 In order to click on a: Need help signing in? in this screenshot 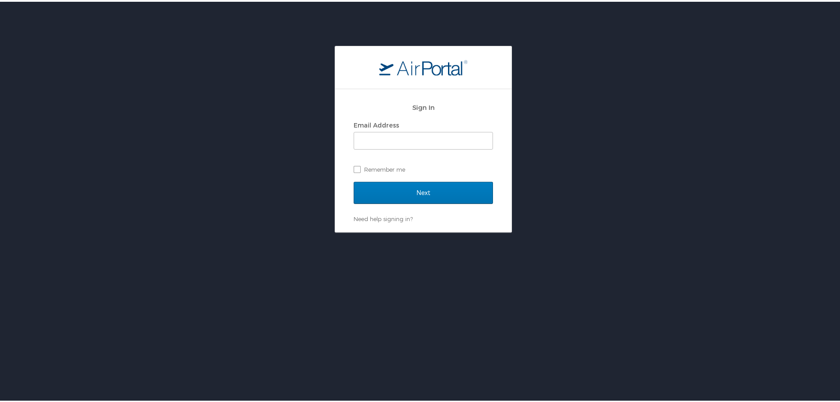, I will do `click(383, 217)`.